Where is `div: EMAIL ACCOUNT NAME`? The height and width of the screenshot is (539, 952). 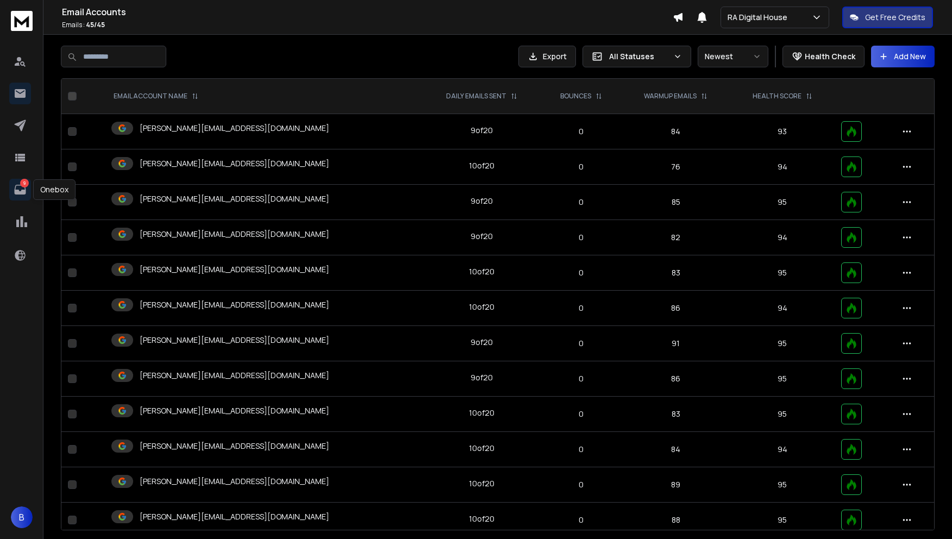
div: EMAIL ACCOUNT NAME is located at coordinates (156, 96).